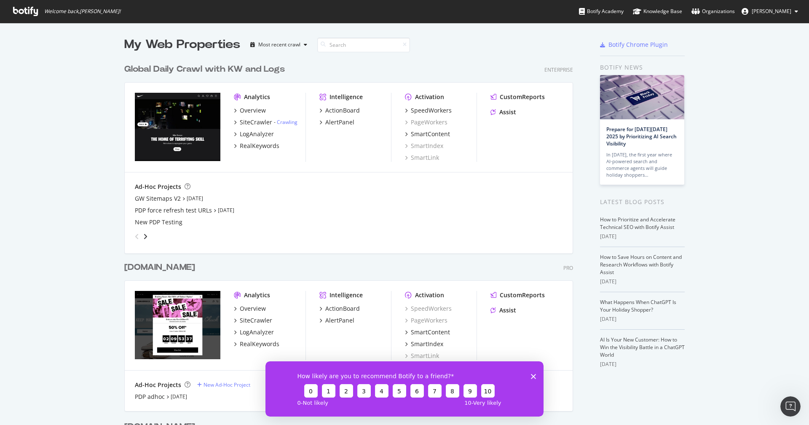  Describe the element at coordinates (63, 30) in the screenshot. I see `button: 1` at that location.